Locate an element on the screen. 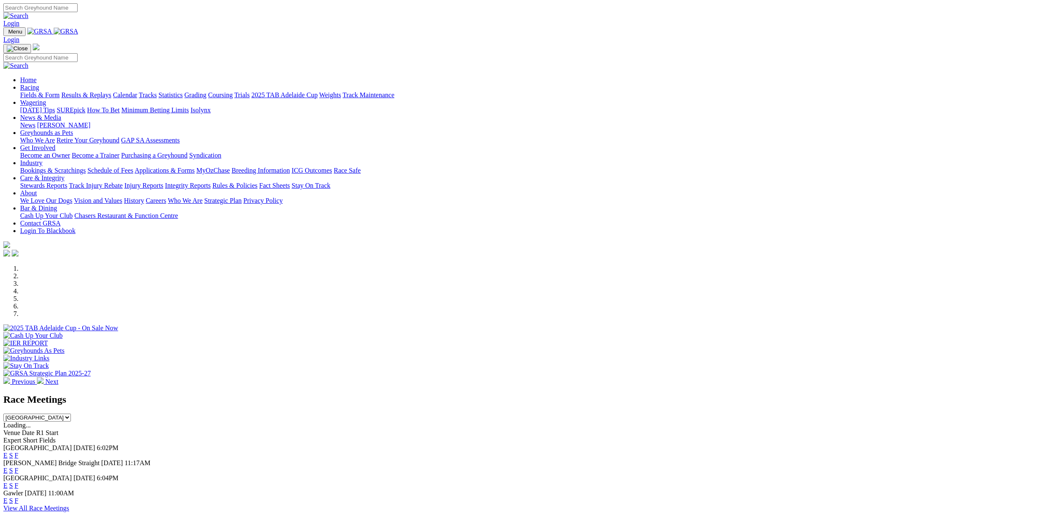 The width and height of the screenshot is (1061, 523). a: History is located at coordinates (134, 200).